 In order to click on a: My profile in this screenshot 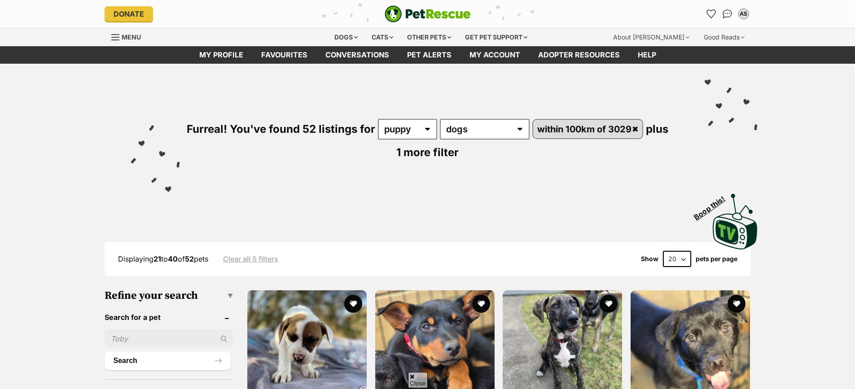, I will do `click(221, 55)`.